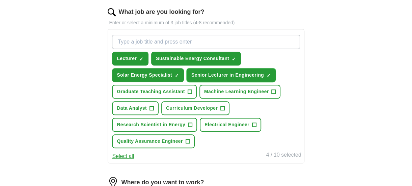 The width and height of the screenshot is (412, 186). I want to click on input: Type a job title and press enter, so click(206, 42).